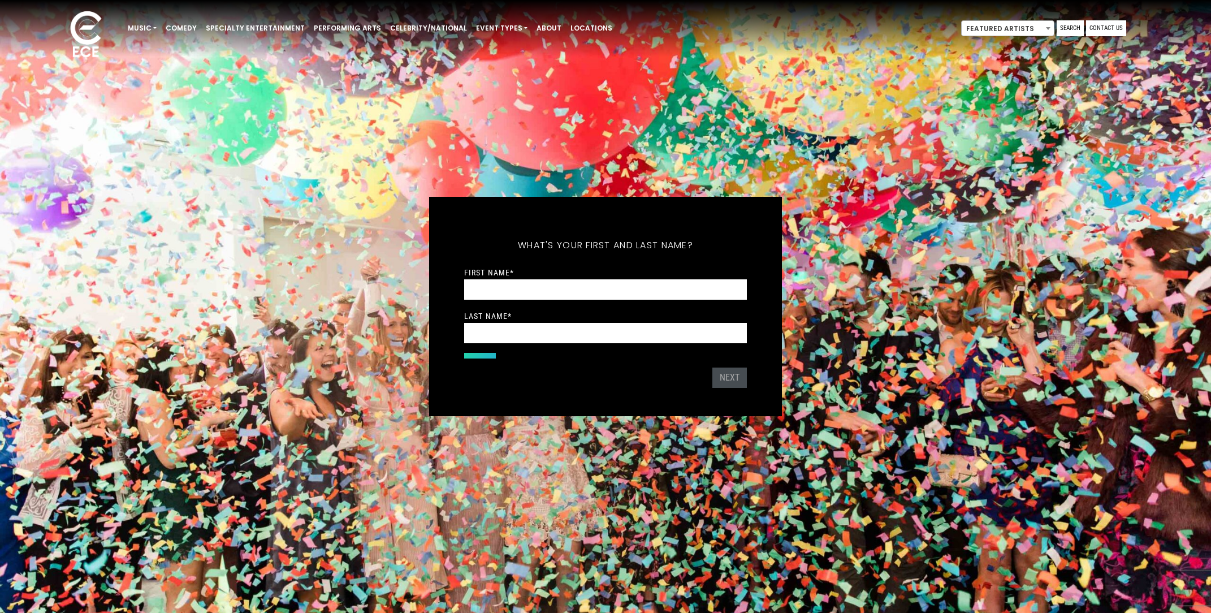 The width and height of the screenshot is (1211, 613). I want to click on img: ece_new_logo_whitev2-1.png, so click(86, 35).